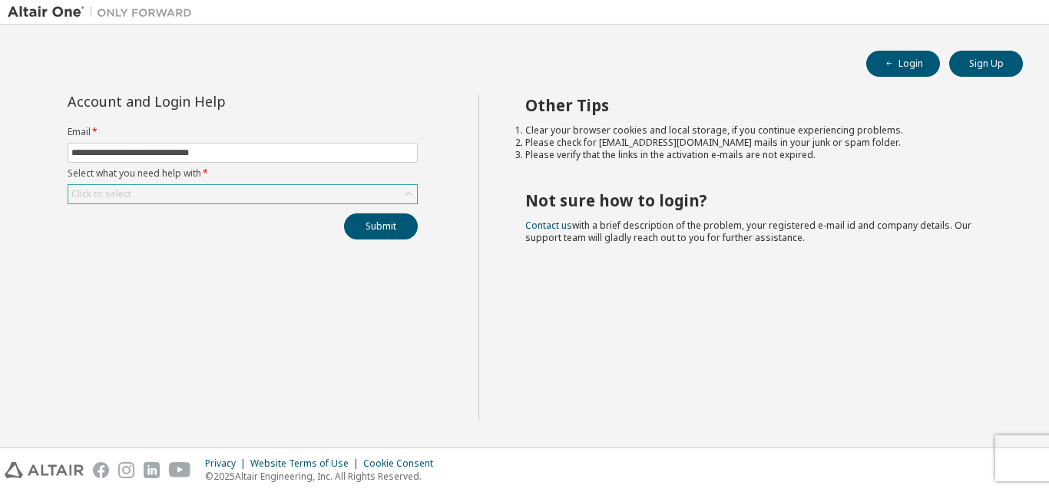 This screenshot has width=1049, height=492. I want to click on img: instagram.svg, so click(126, 470).